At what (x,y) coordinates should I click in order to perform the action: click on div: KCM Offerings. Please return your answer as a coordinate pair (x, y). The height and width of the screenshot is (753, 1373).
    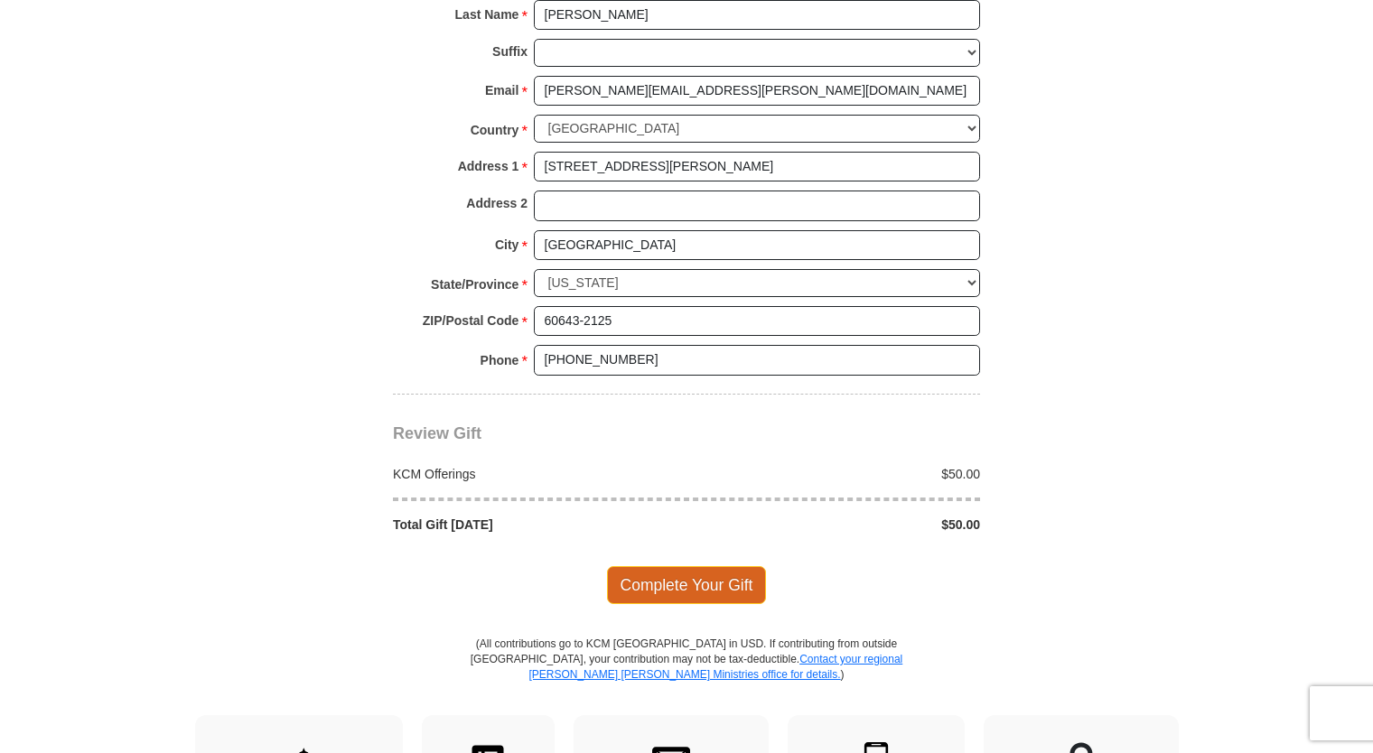
    Looking at the image, I should click on (536, 474).